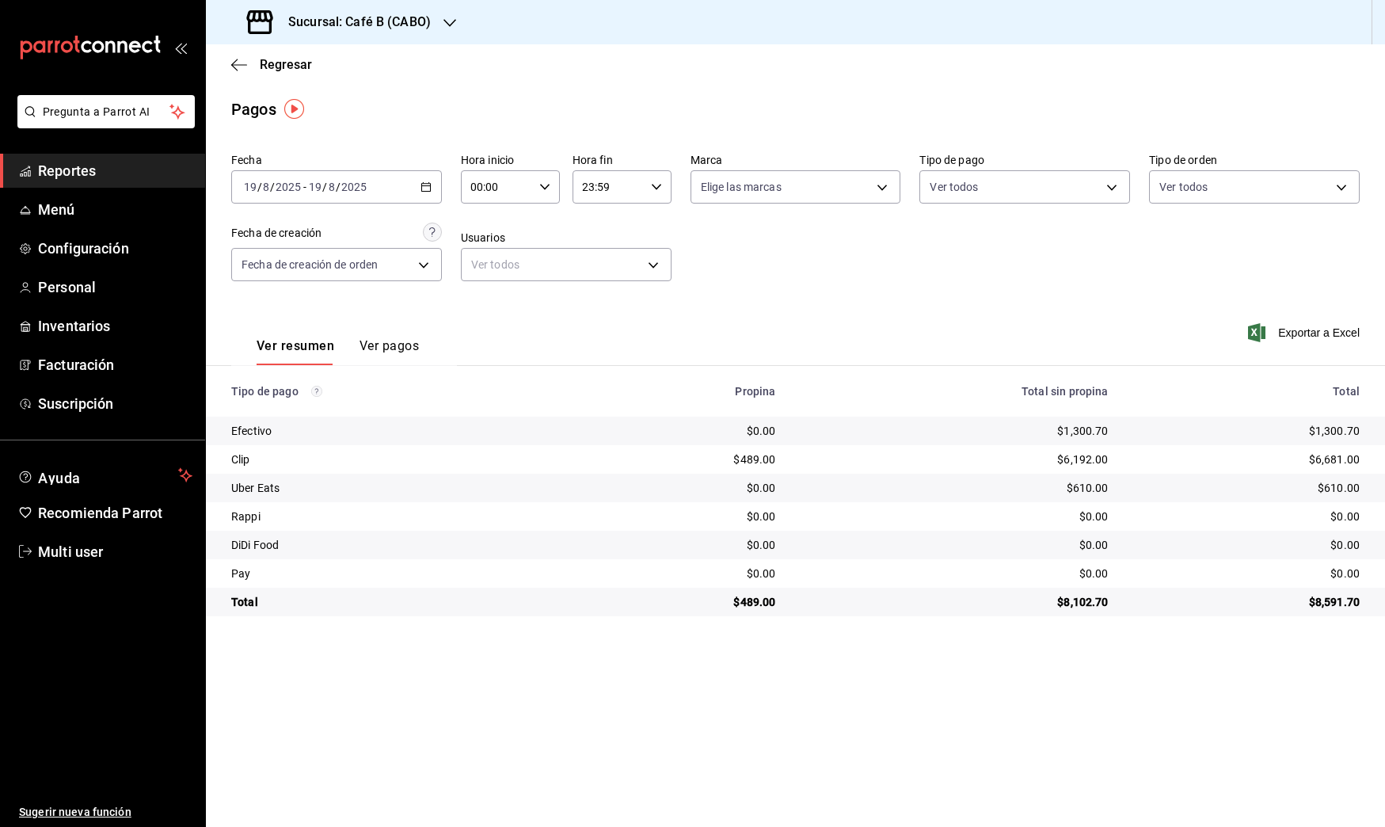  I want to click on span: Recomienda Parrot, so click(115, 512).